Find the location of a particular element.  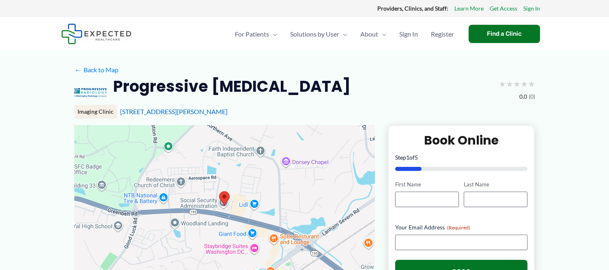

span: Solutions by User is located at coordinates (314, 34).